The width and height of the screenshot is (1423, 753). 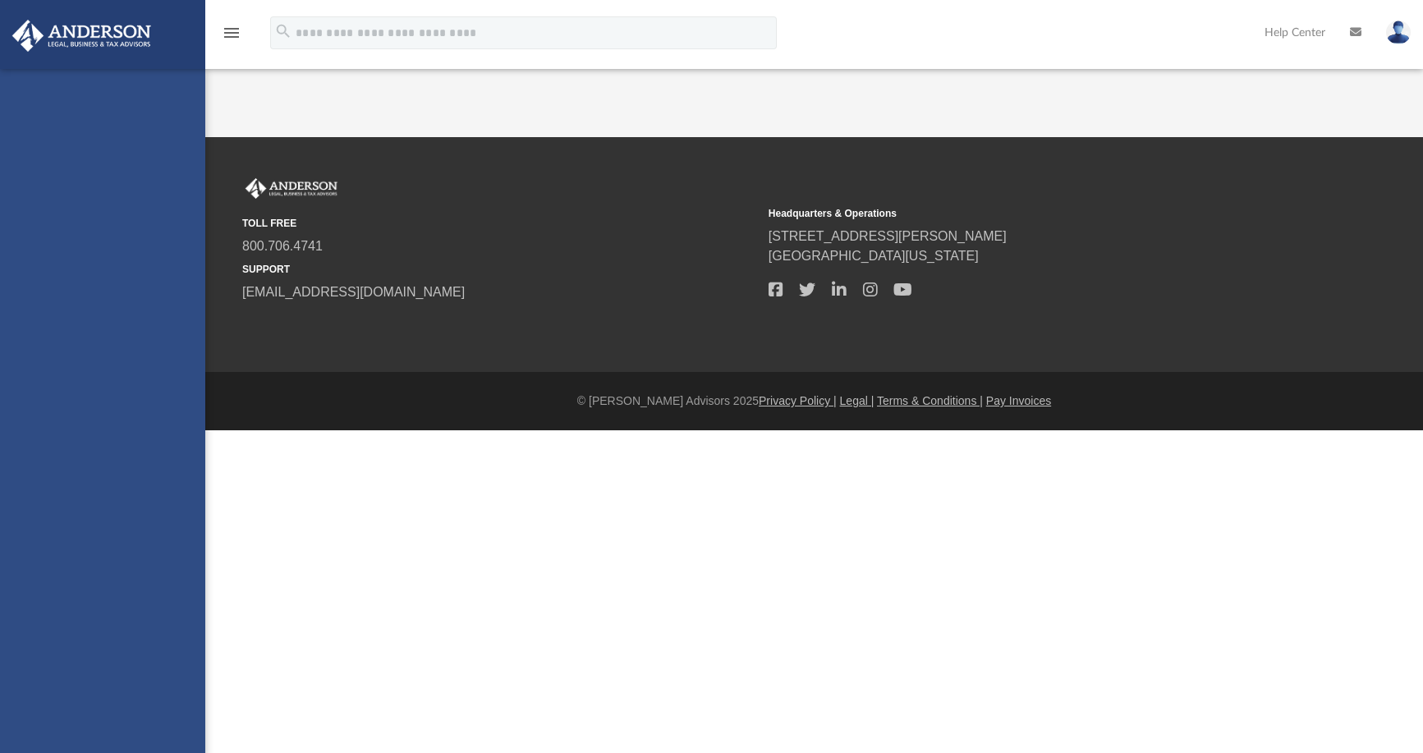 What do you see at coordinates (282, 245) in the screenshot?
I see `a: 800.706.4741` at bounding box center [282, 245].